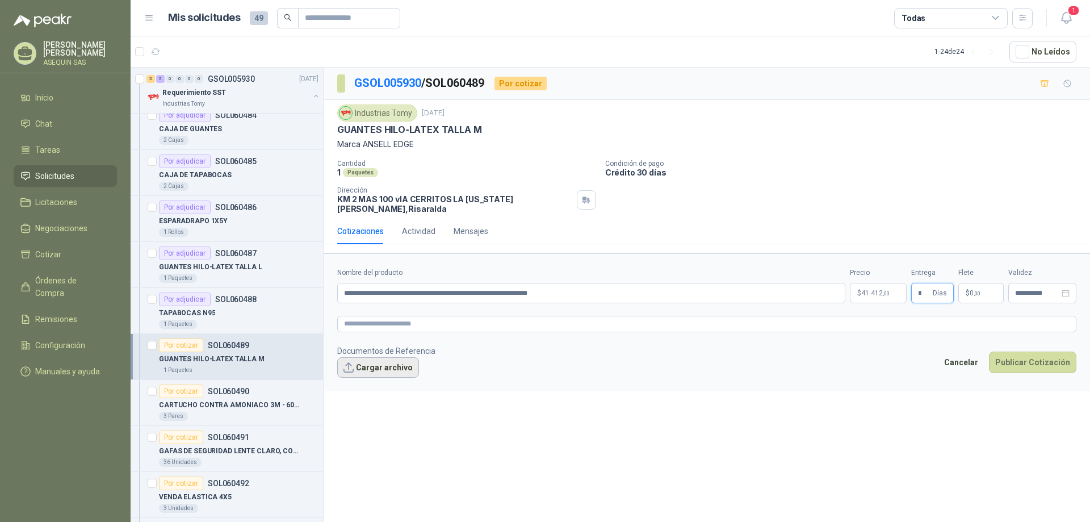 Image resolution: width=1090 pixels, height=522 pixels. What do you see at coordinates (1073, 10) in the screenshot?
I see `span: 1` at bounding box center [1073, 10].